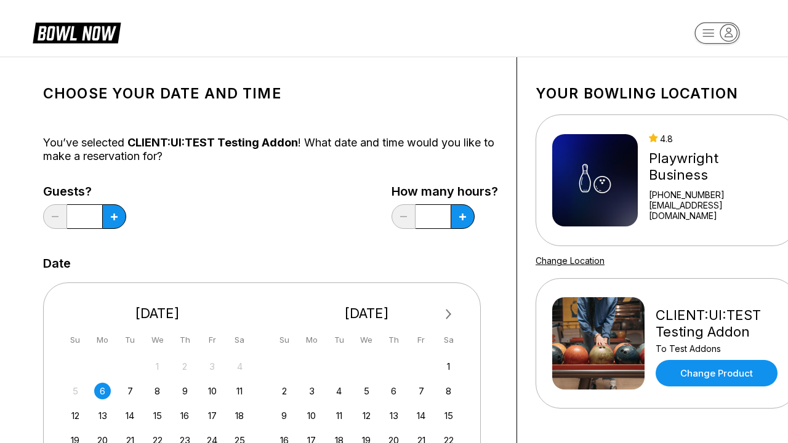 This screenshot has width=788, height=443. I want to click on label: Guests?, so click(84, 191).